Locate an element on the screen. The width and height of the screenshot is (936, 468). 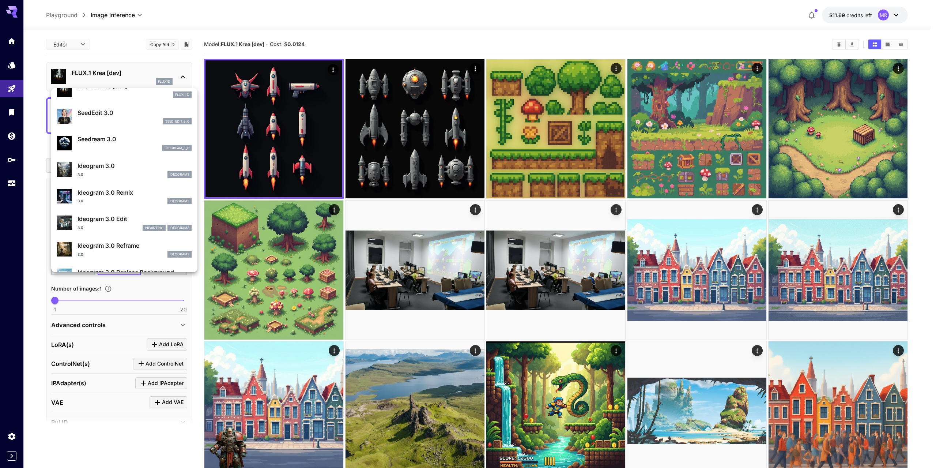
div: Ideogram 3.03.0ideogram3 is located at coordinates (124, 169).